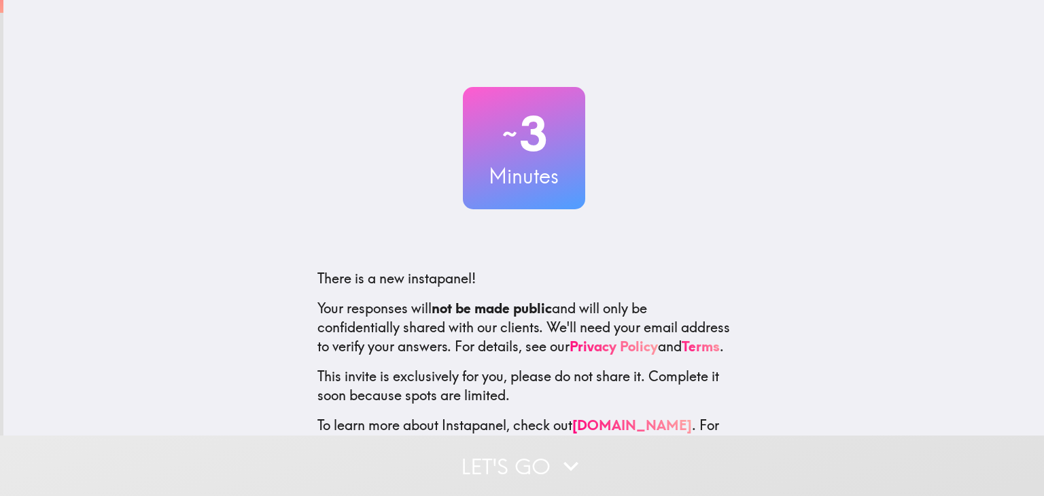 The image size is (1044, 496). What do you see at coordinates (396, 278) in the screenshot?
I see `span: There is a new instapanel!` at bounding box center [396, 278].